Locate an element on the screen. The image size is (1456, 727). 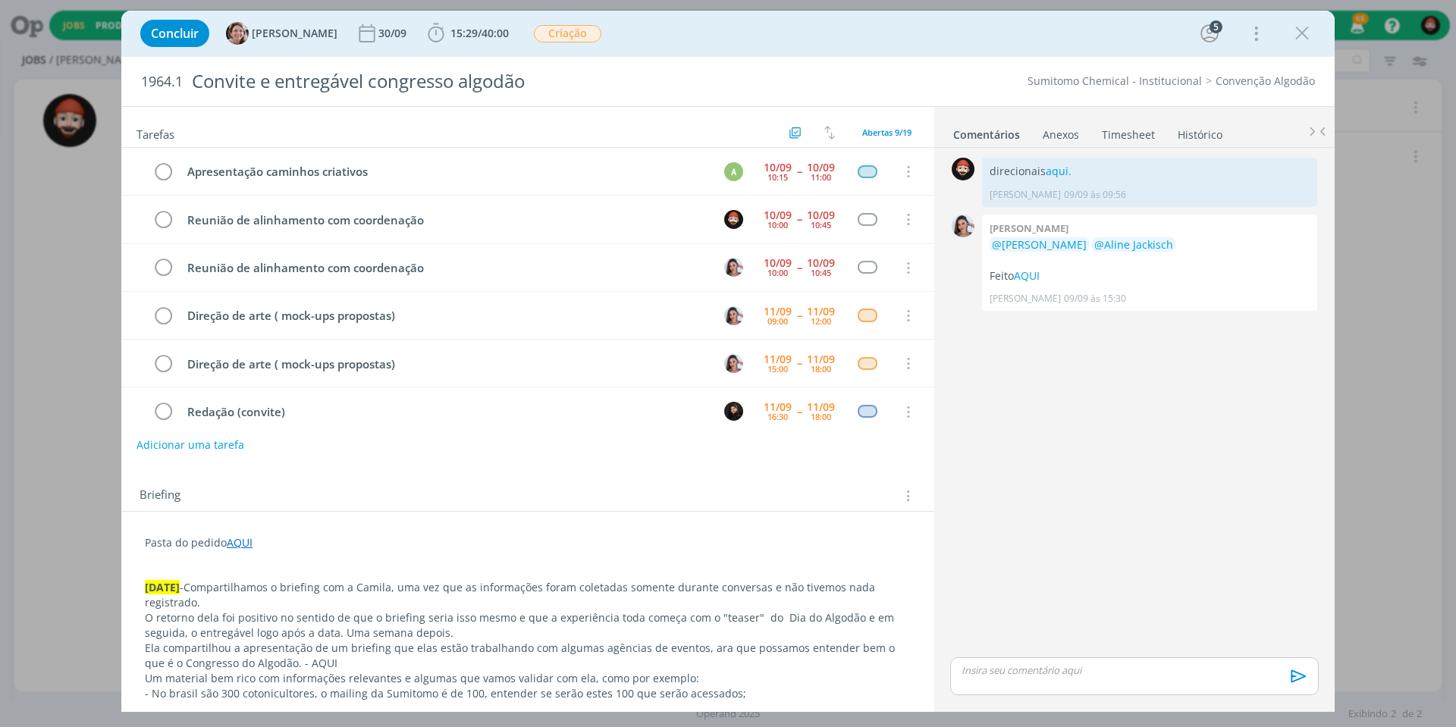
div: 12:00 is located at coordinates (821, 321).